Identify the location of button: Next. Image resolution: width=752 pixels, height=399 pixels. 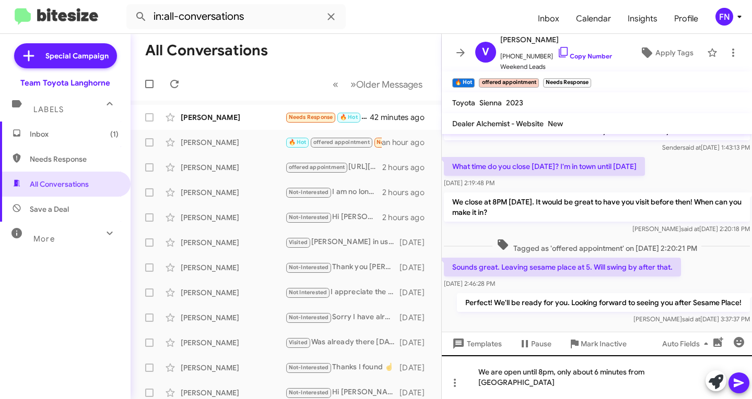
(386, 84).